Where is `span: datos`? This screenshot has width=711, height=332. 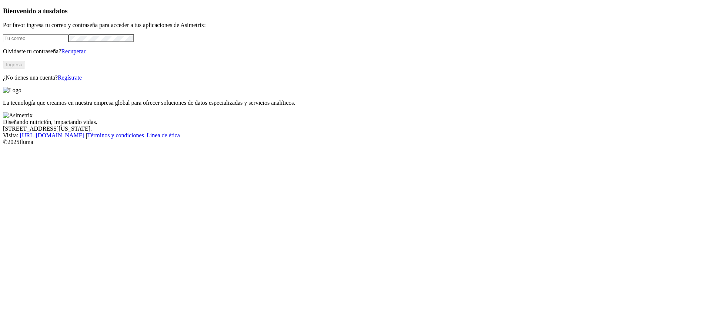
span: datos is located at coordinates (60, 11).